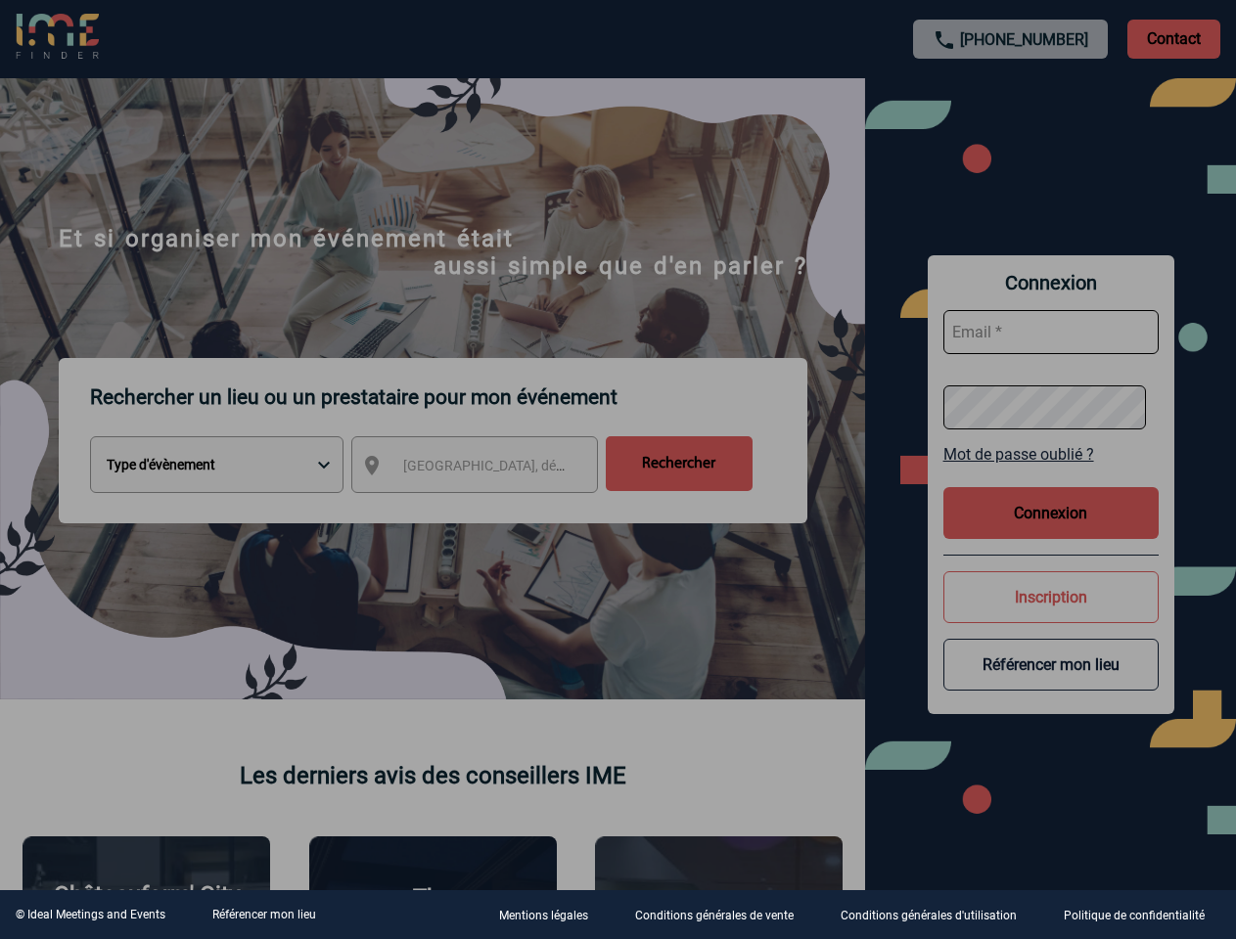 The height and width of the screenshot is (939, 1236). Describe the element at coordinates (714, 917) in the screenshot. I see `p: Conditions générales de vente` at that location.